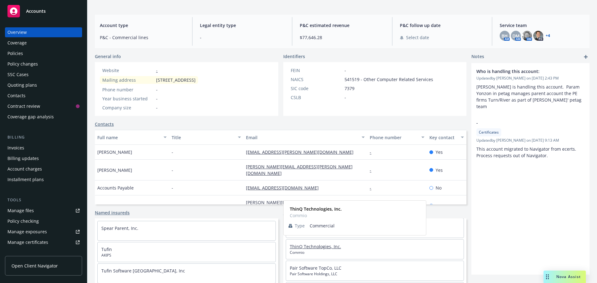  I want to click on div: Manage certificates, so click(28, 242).